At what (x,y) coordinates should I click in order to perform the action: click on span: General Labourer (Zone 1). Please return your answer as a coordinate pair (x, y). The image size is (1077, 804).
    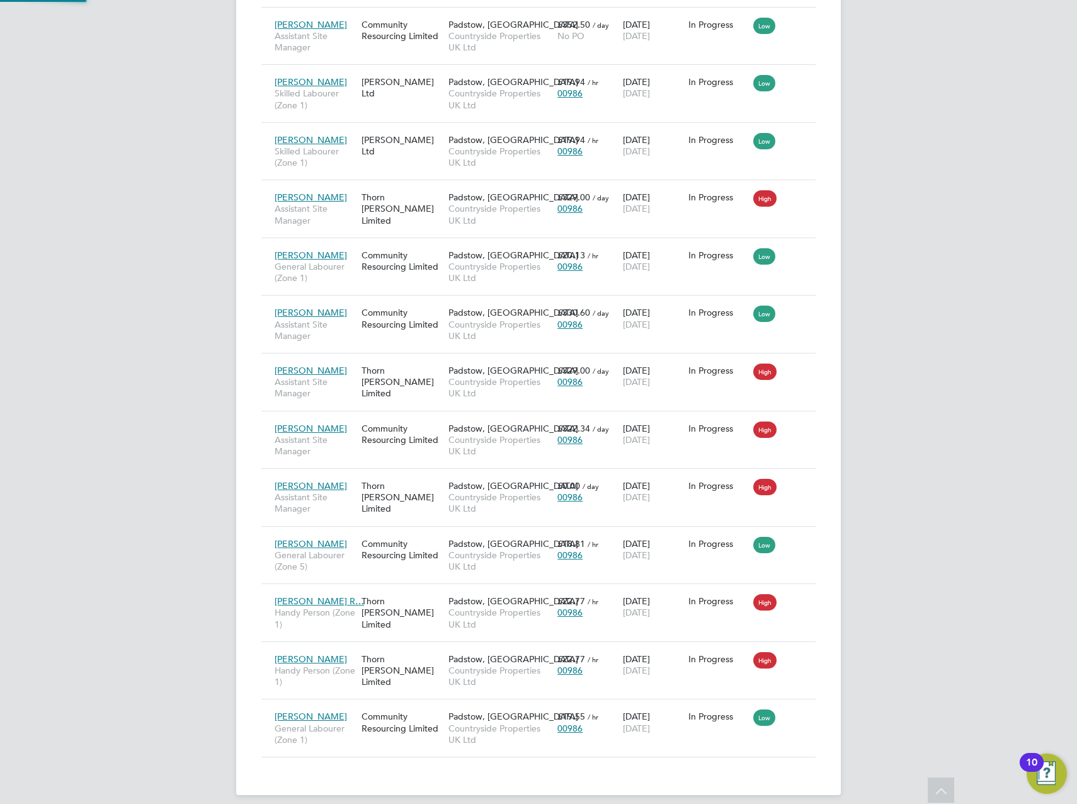
    Looking at the image, I should click on (315, 734).